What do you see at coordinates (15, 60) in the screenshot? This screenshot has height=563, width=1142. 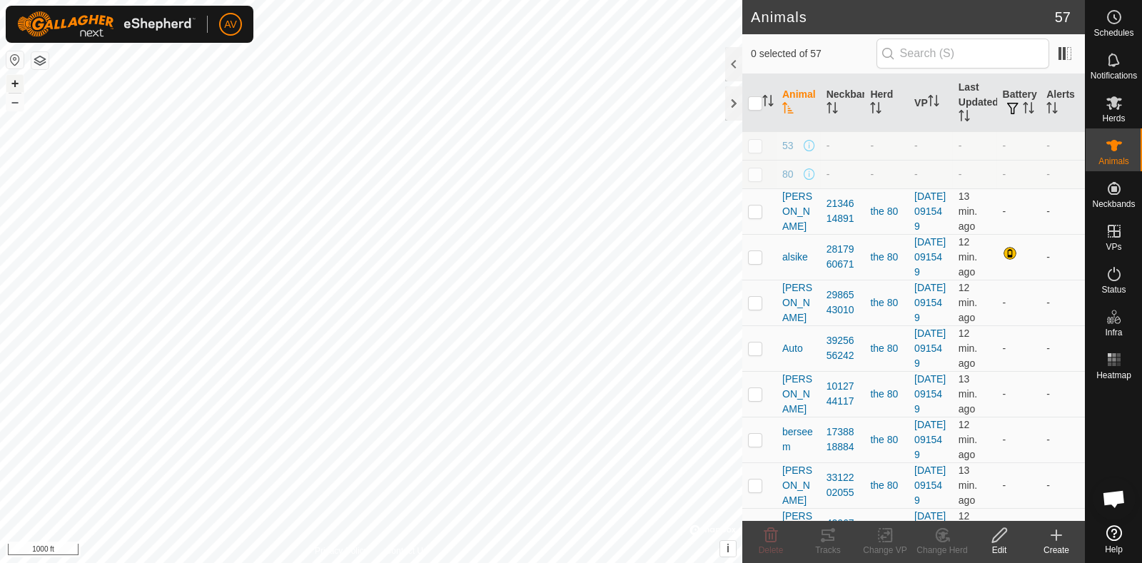 I see `button: Reset Map` at bounding box center [15, 60].